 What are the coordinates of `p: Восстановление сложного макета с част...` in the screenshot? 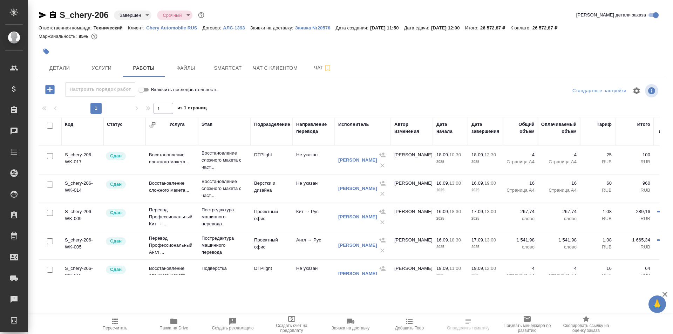 It's located at (224, 189).